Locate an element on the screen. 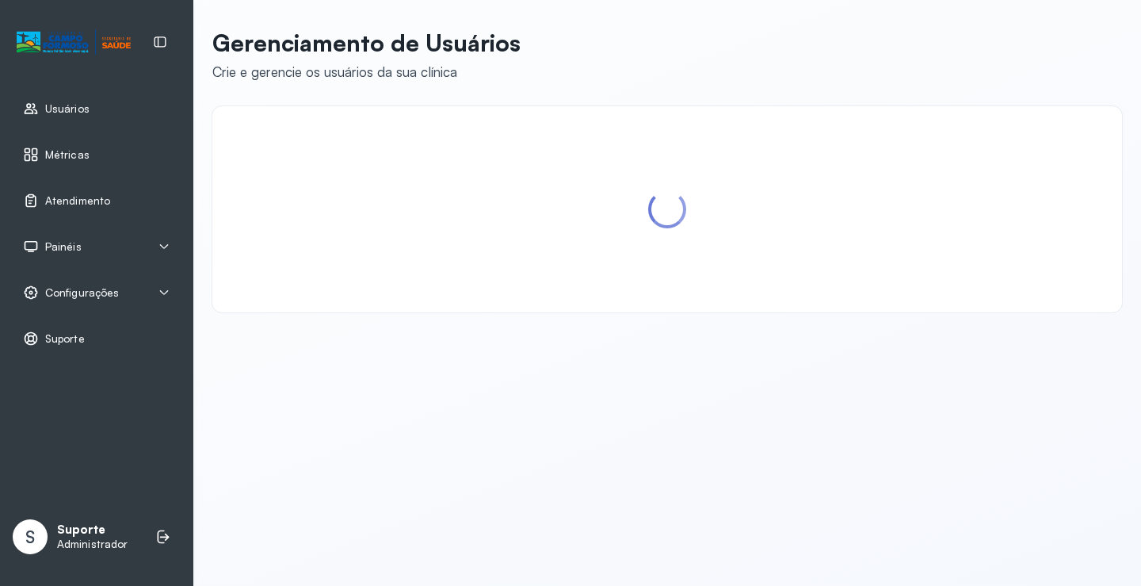 This screenshot has height=586, width=1141. div: Crie e gerencie os usuários da sua clínica is located at coordinates (366, 71).